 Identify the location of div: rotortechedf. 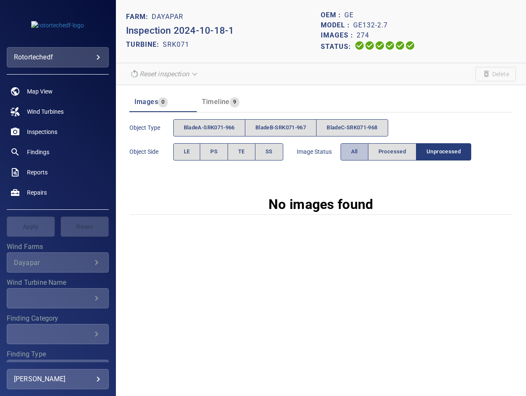
(58, 57).